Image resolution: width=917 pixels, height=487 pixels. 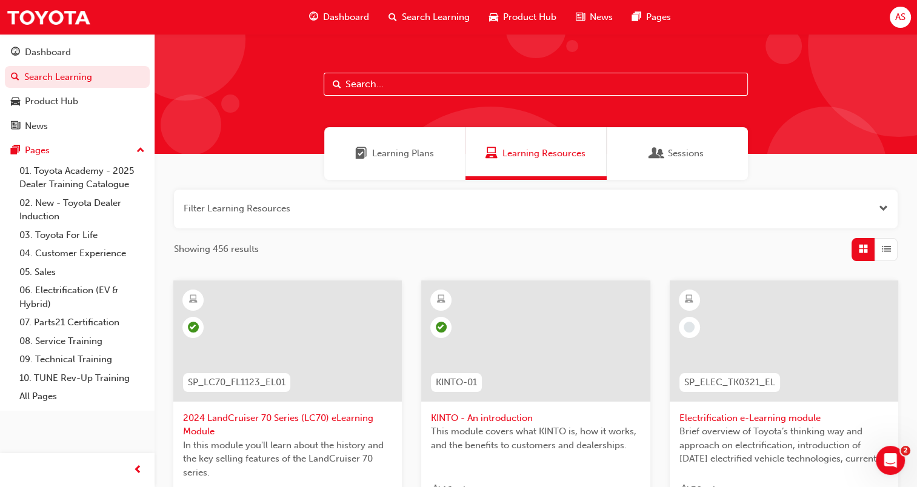 What do you see at coordinates (82, 297) in the screenshot?
I see `a: 06. Electrification (EV & Hybrid)` at bounding box center [82, 297].